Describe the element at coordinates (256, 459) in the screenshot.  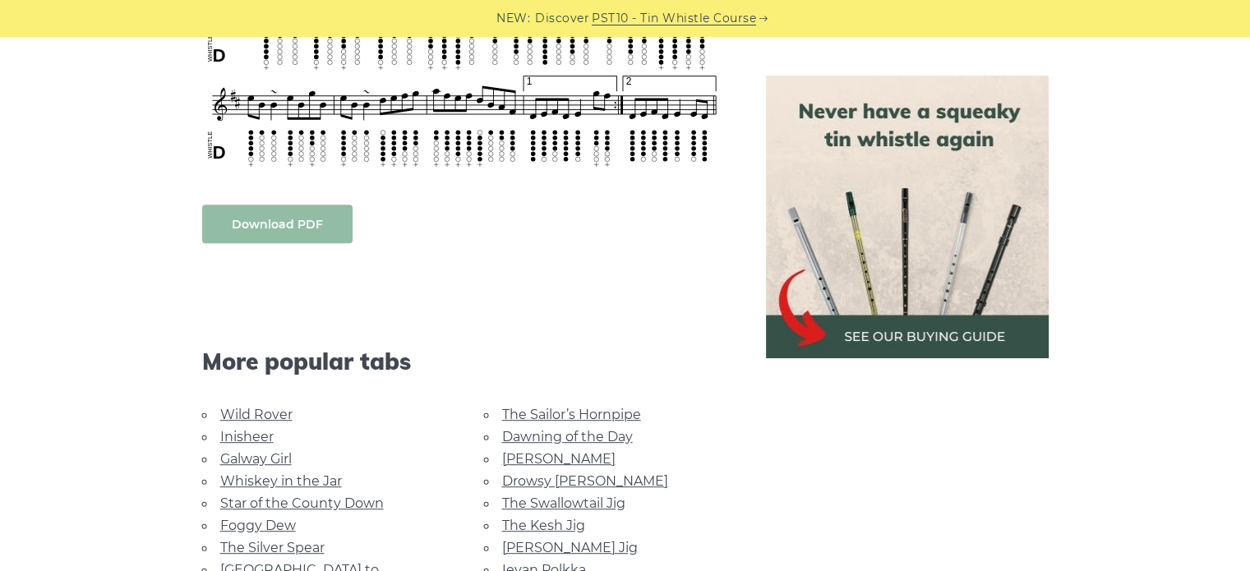
I see `a: Galway Girl` at that location.